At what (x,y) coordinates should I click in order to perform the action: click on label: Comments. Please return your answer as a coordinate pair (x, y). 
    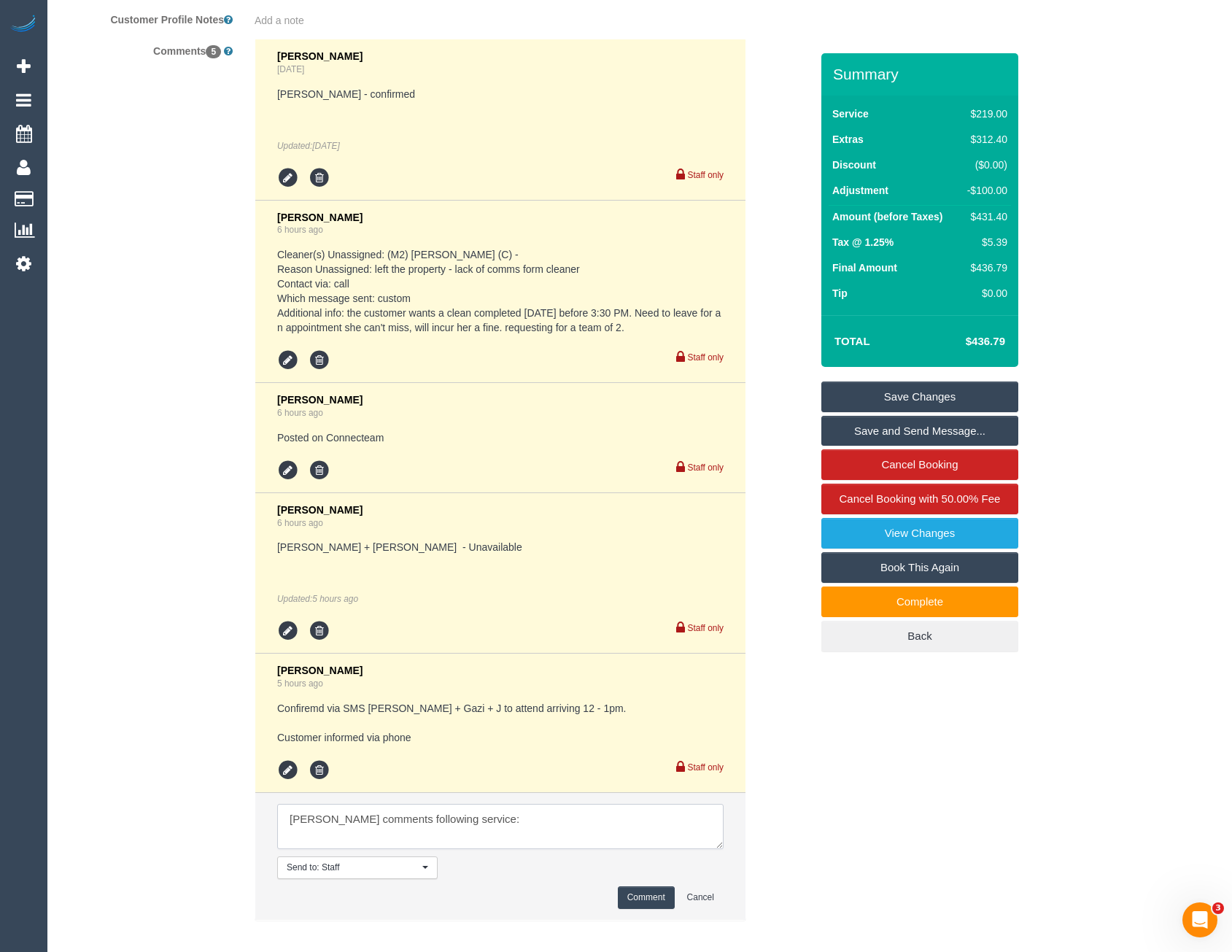
    Looking at the image, I should click on (147, 48).